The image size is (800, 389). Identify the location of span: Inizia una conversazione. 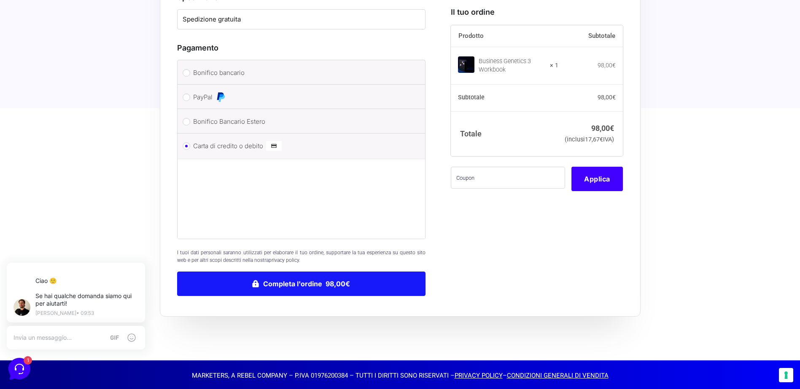
(89, 113).